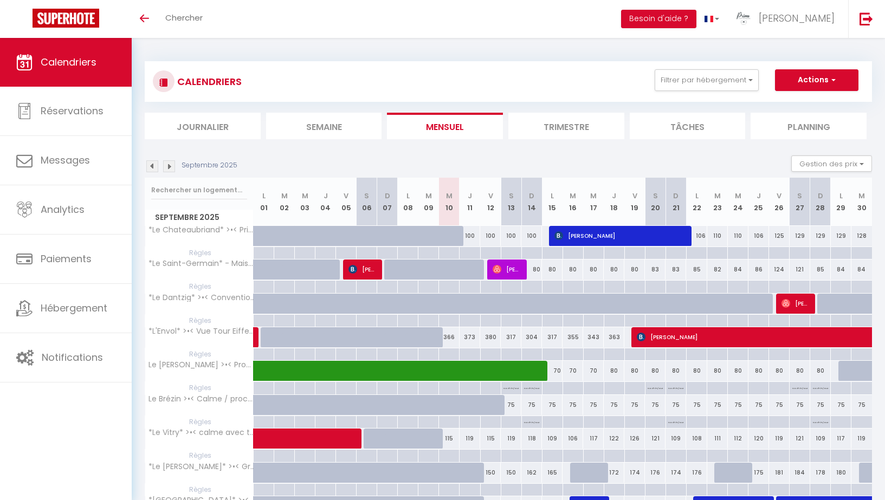  Describe the element at coordinates (759, 236) in the screenshot. I see `div: 106` at that location.